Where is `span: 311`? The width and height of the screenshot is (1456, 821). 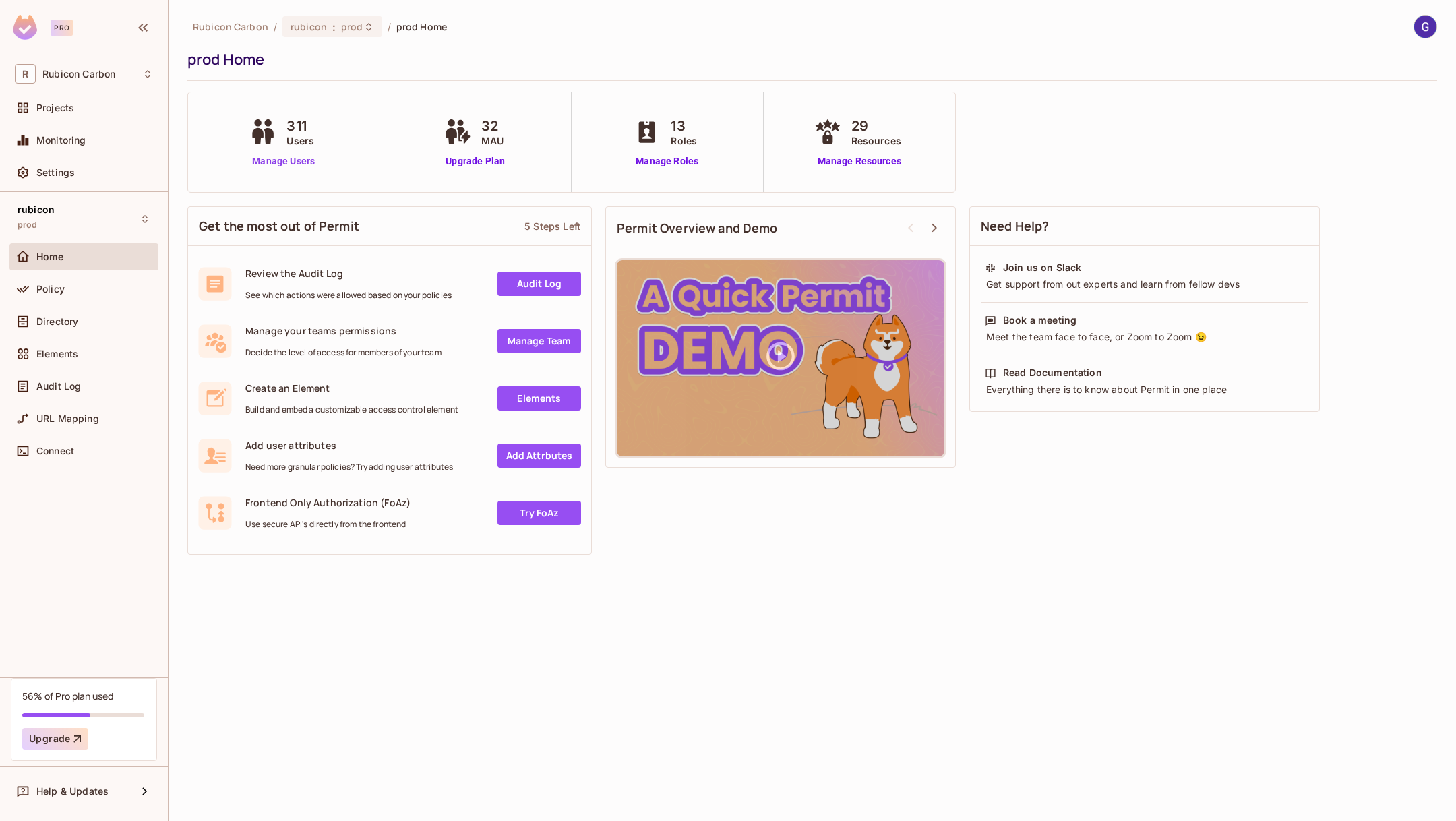
span: 311 is located at coordinates (300, 126).